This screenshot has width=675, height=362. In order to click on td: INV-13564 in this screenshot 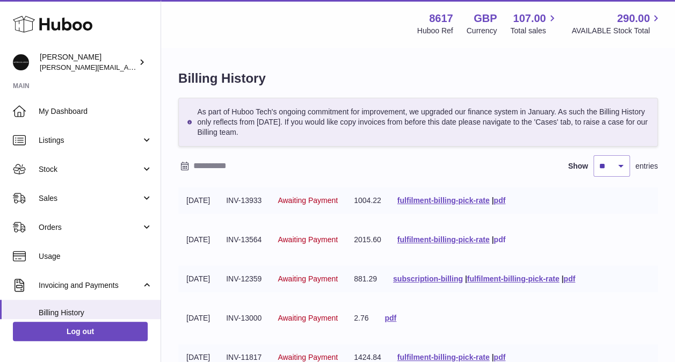, I will do `click(244, 239)`.